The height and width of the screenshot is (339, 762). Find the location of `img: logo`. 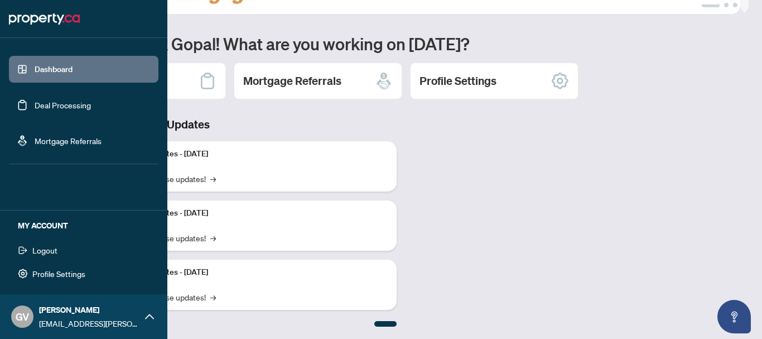

img: logo is located at coordinates (44, 19).